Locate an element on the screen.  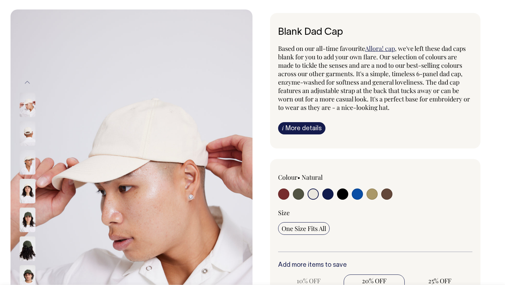
label: Natural is located at coordinates (312, 177).